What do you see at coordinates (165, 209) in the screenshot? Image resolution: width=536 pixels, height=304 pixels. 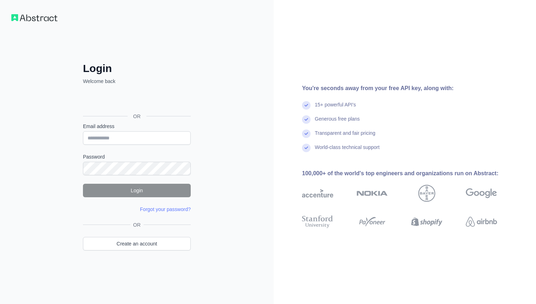 I see `a: Forgot your password?` at bounding box center [165, 209].